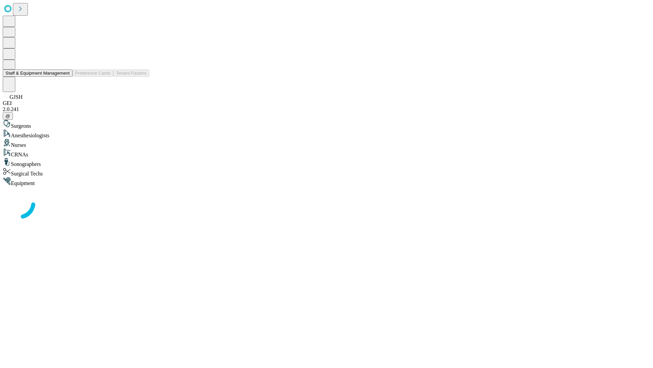 Image resolution: width=653 pixels, height=368 pixels. I want to click on div: Anesthesiologists, so click(327, 134).